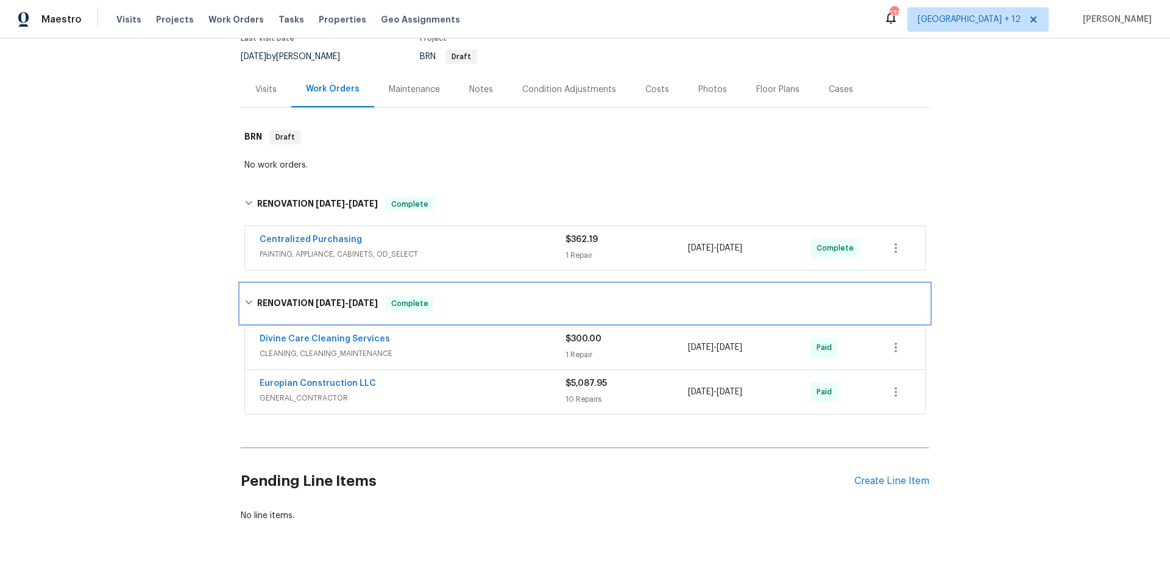  What do you see at coordinates (894, 13) in the screenshot?
I see `div: 131` at bounding box center [894, 13].